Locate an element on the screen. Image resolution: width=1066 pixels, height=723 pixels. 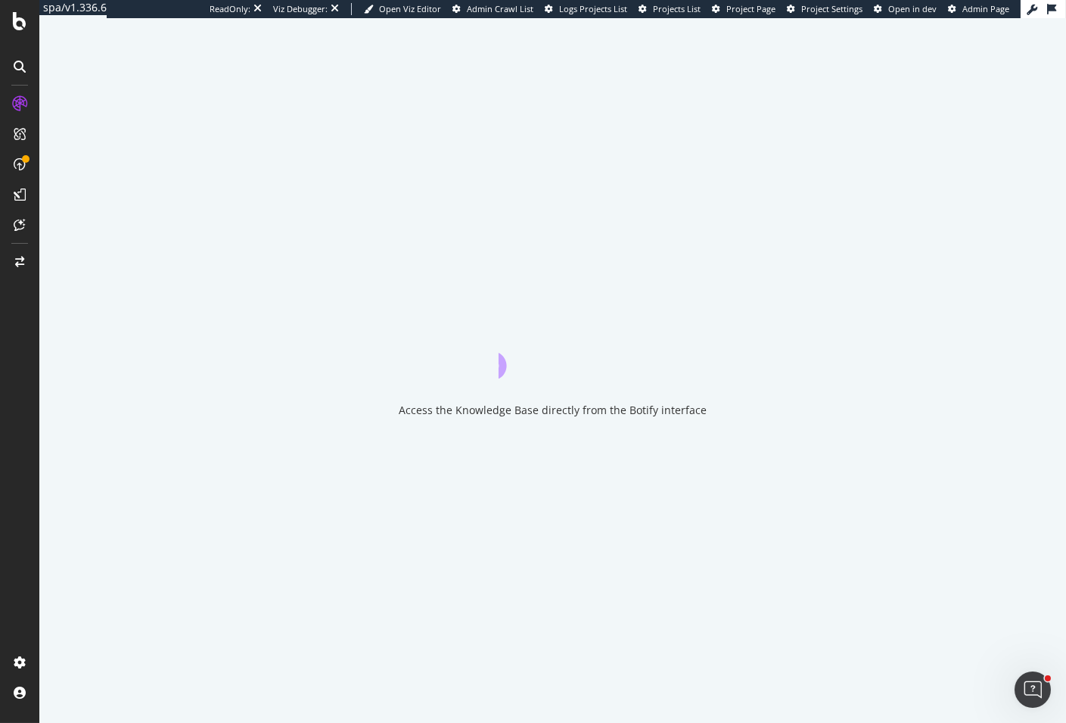
span: Project Page is located at coordinates (751, 8).